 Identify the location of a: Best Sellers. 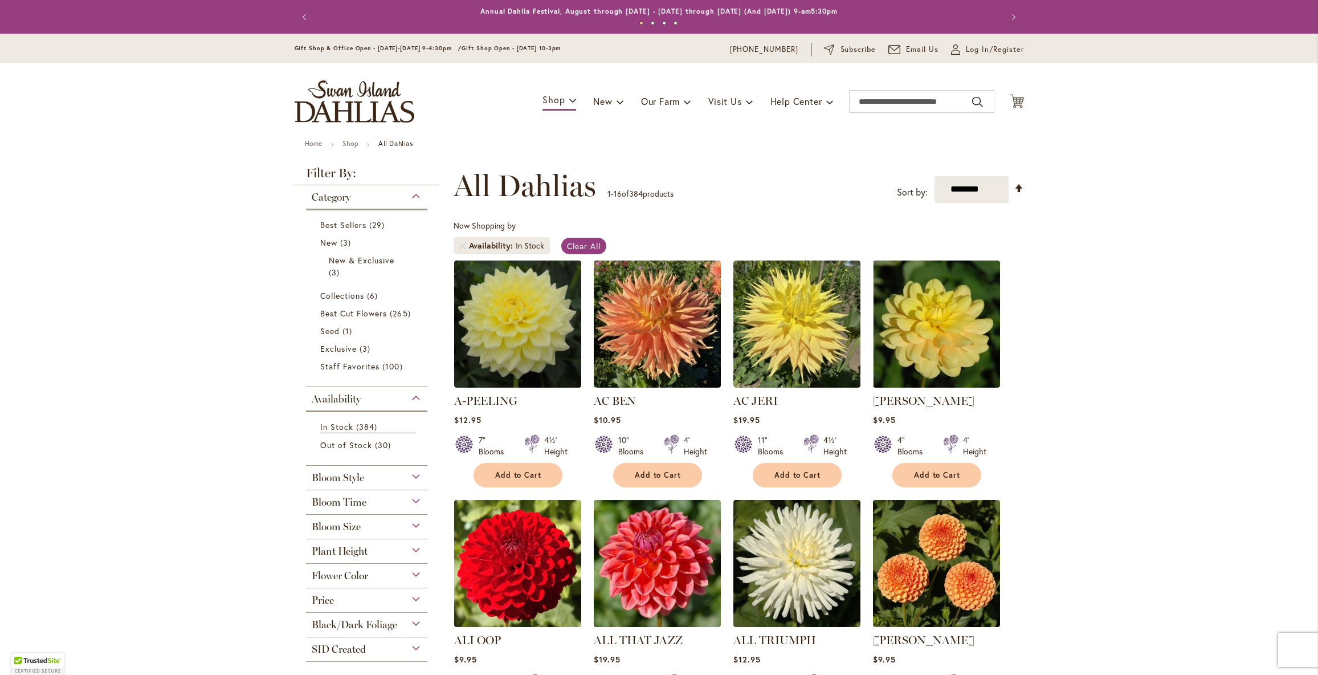
(368, 225).